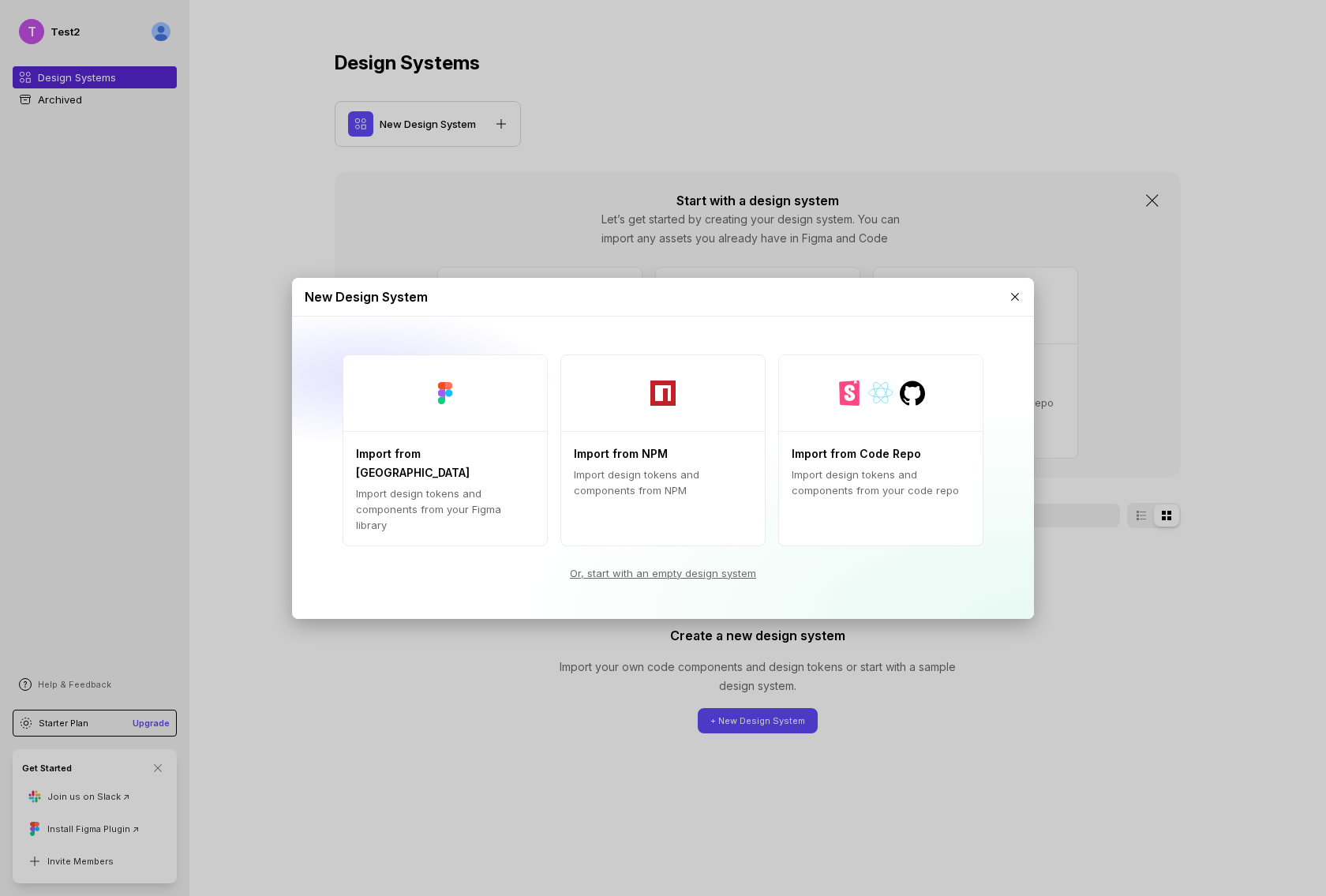  I want to click on p: Import from Code Repo, so click(857, 454).